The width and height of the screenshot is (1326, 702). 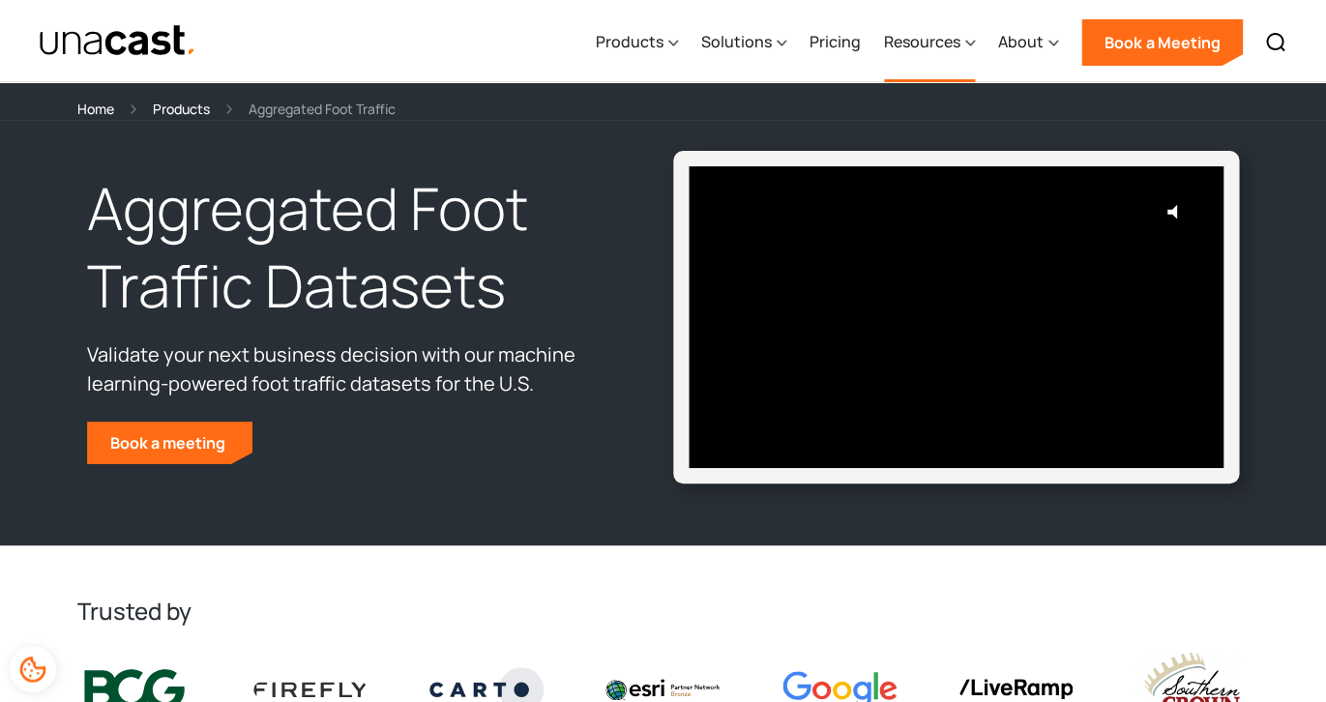 I want to click on img: Firefly Advertising logo, so click(x=310, y=689).